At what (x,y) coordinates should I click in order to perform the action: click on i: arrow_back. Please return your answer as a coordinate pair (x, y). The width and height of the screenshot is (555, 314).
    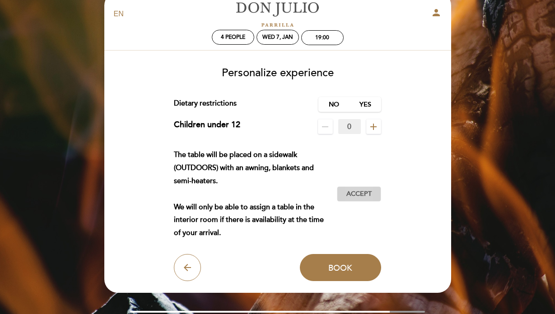
    Looking at the image, I should click on (187, 268).